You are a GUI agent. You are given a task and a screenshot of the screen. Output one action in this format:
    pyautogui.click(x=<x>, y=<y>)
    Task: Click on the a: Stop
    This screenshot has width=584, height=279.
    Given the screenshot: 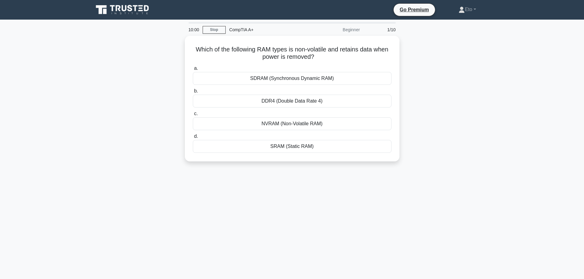 What is the action you would take?
    pyautogui.click(x=214, y=30)
    